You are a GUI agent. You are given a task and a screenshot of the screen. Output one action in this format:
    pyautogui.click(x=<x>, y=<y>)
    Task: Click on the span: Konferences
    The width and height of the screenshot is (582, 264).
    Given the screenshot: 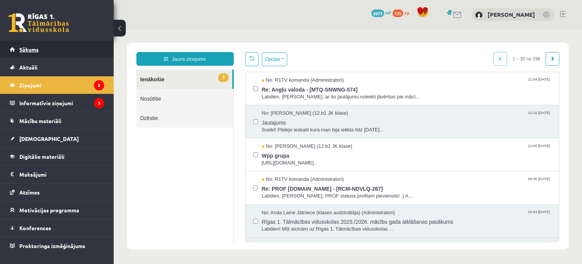 What is the action you would take?
    pyautogui.click(x=35, y=227)
    